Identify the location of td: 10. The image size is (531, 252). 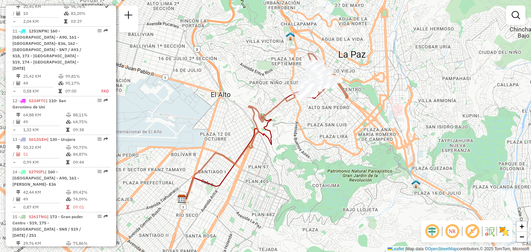
(43, 13).